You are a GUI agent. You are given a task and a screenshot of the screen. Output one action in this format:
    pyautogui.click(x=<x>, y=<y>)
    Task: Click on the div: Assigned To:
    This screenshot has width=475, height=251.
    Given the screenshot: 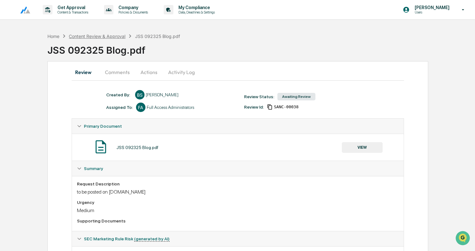 What is the action you would take?
    pyautogui.click(x=119, y=107)
    